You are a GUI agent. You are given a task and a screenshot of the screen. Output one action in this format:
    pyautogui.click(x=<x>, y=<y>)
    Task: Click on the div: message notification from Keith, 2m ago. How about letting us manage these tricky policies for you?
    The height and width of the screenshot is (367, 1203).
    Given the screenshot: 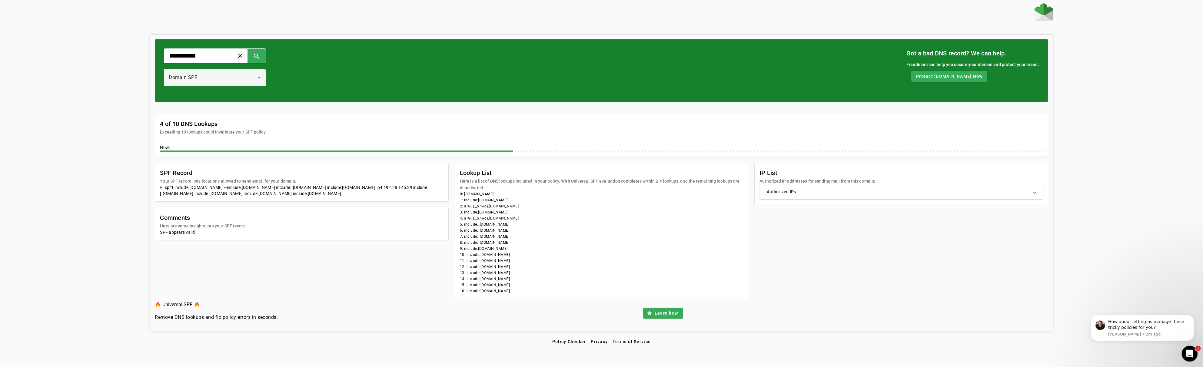 What is the action you would take?
    pyautogui.click(x=61, y=18)
    